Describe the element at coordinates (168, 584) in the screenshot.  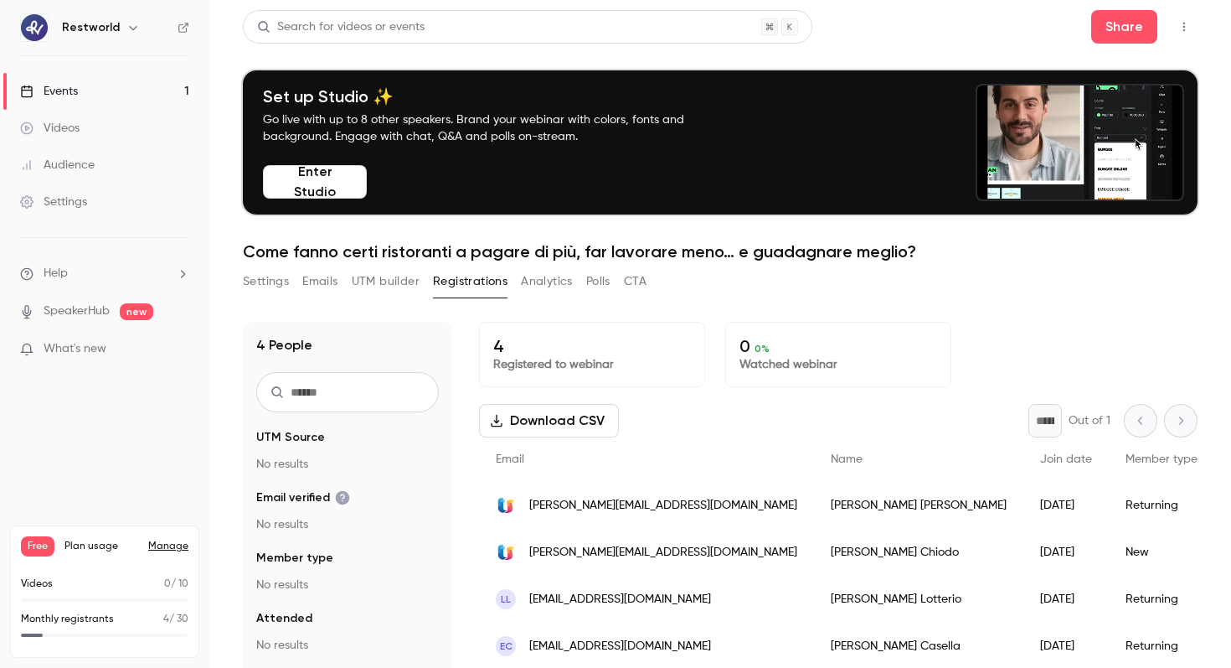
I see `span: 0` at that location.